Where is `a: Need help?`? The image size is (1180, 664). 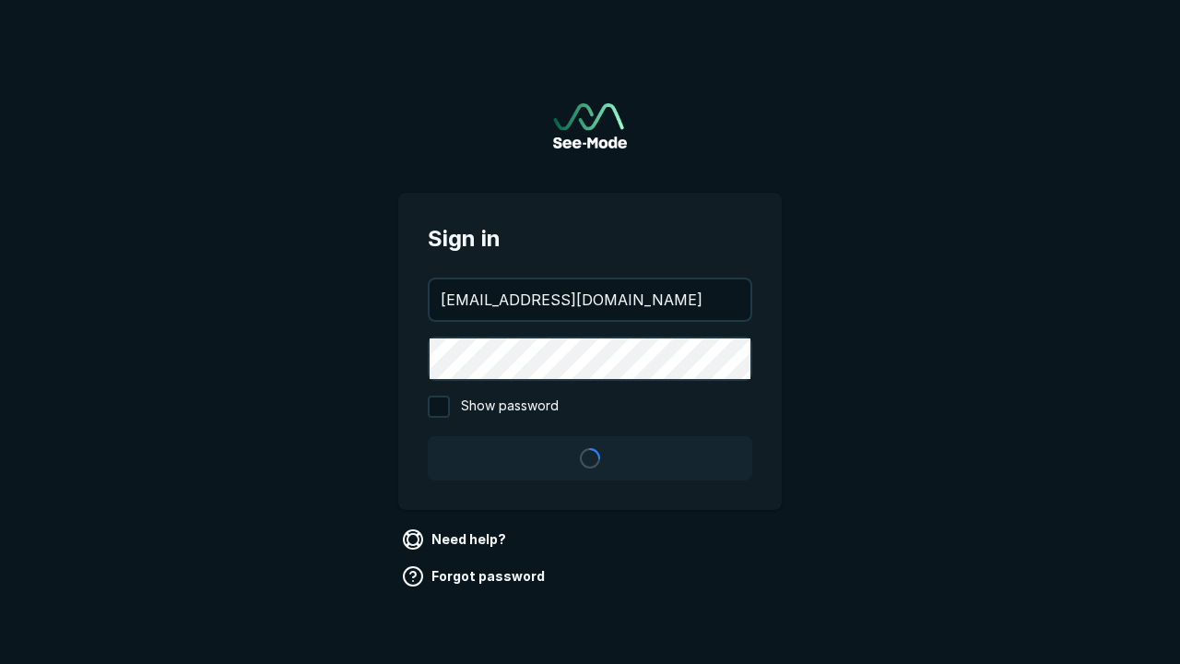 a: Need help? is located at coordinates (456, 539).